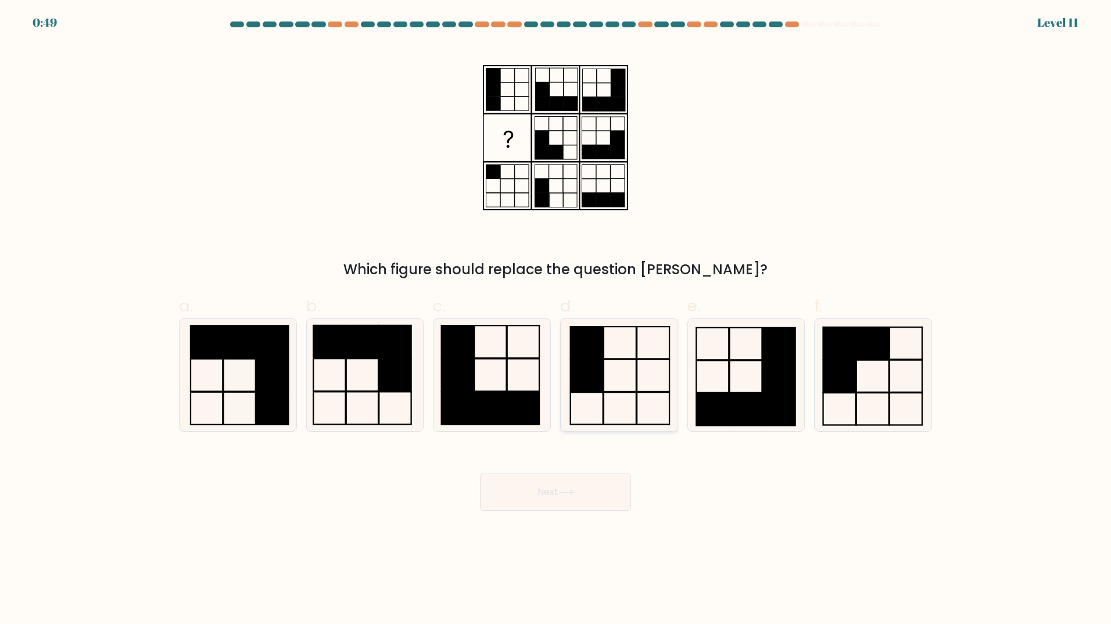 This screenshot has height=624, width=1111. What do you see at coordinates (439, 306) in the screenshot?
I see `span: c.` at bounding box center [439, 306].